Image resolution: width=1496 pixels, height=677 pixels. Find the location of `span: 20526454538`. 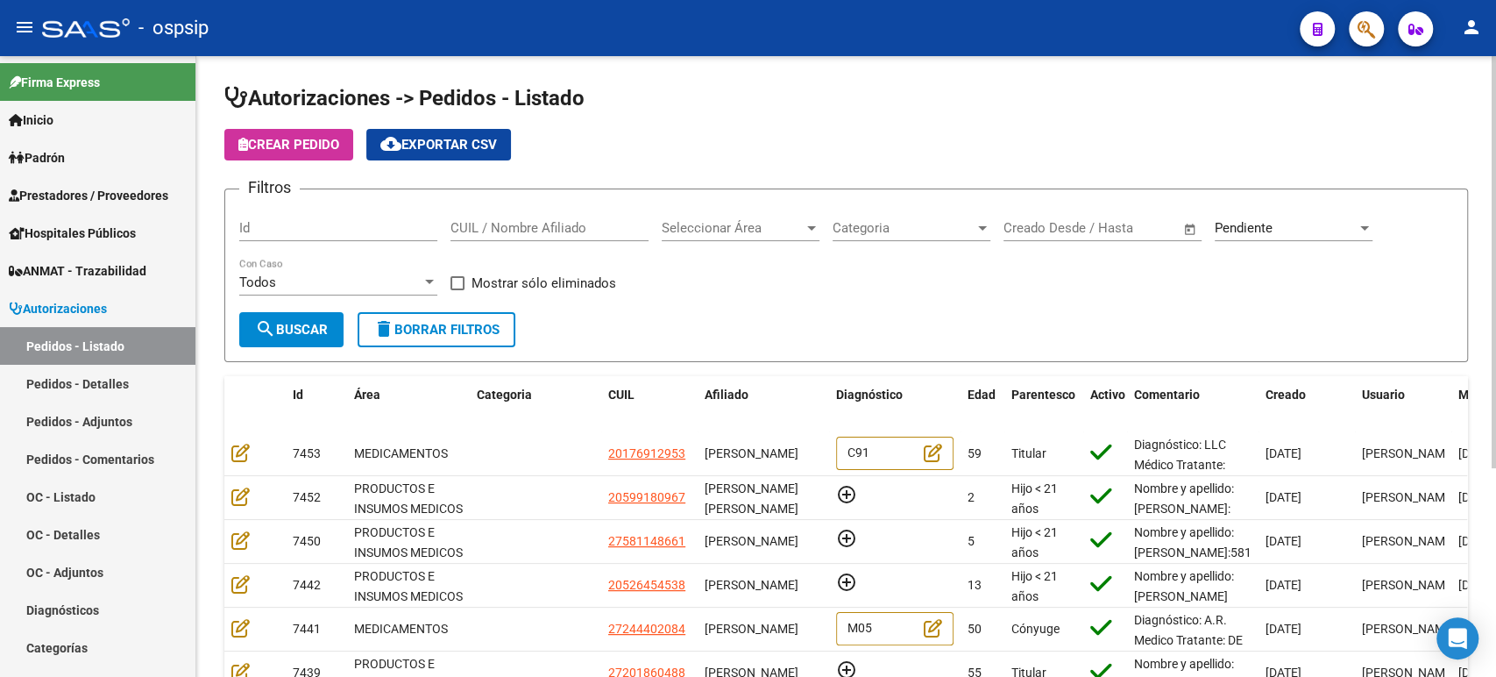

span: 20526454538 is located at coordinates (647, 585).